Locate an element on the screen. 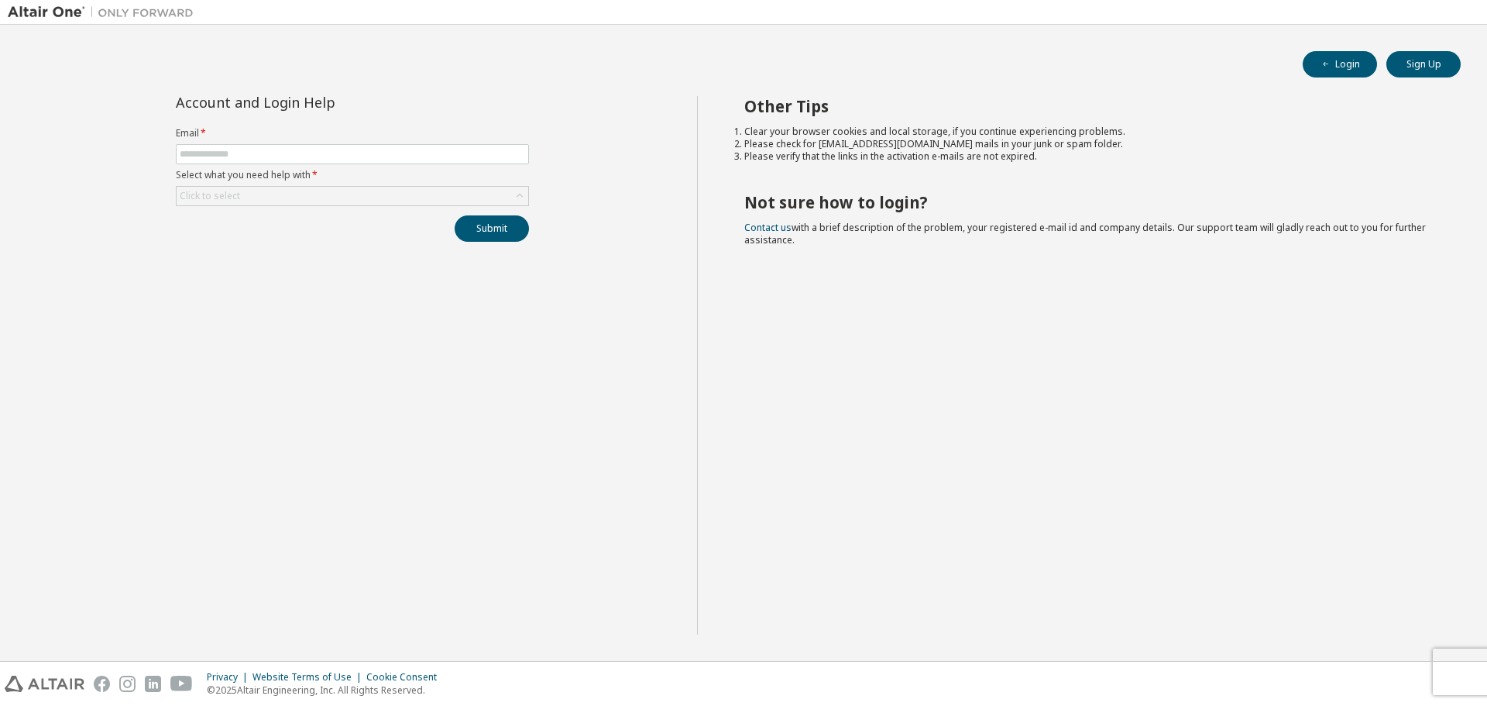 Image resolution: width=1487 pixels, height=706 pixels. button: Login is located at coordinates (1340, 64).